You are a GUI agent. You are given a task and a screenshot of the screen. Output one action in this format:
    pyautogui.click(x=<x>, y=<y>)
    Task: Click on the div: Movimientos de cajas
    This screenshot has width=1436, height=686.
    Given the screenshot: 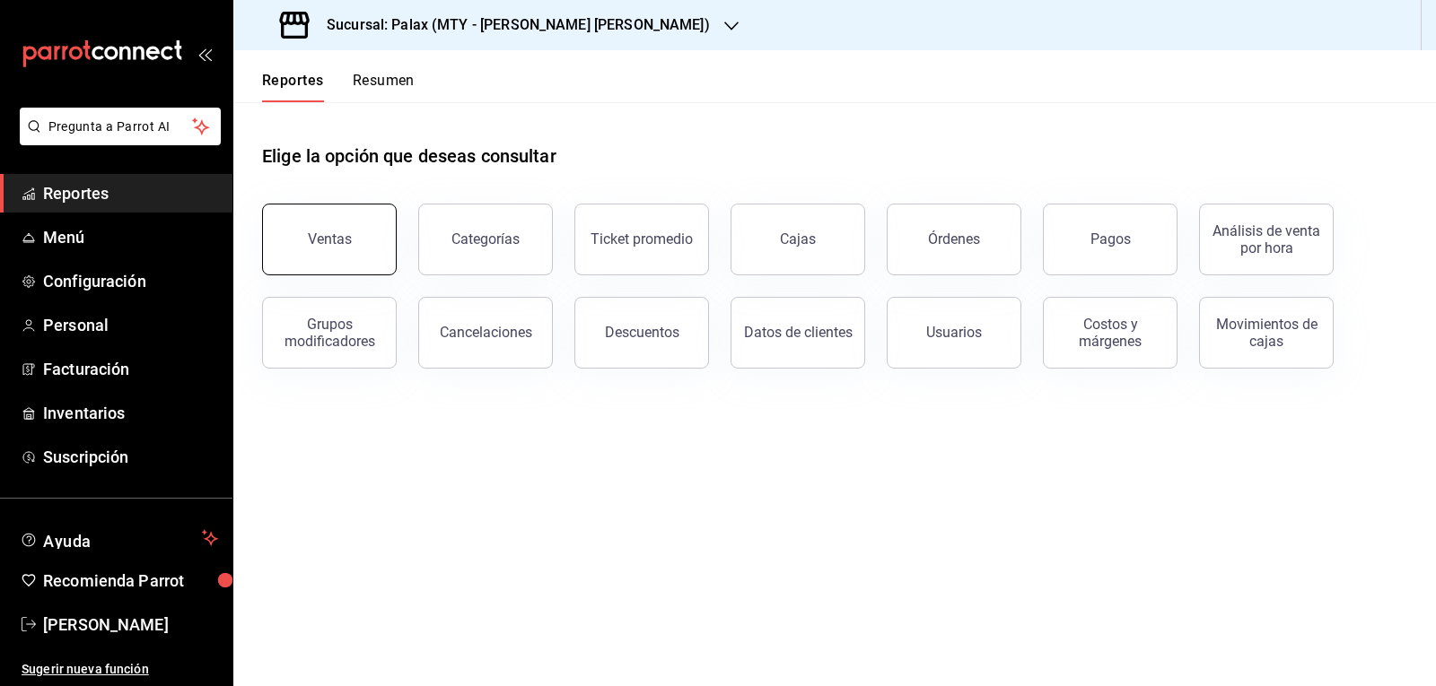 What is the action you would take?
    pyautogui.click(x=1266, y=333)
    